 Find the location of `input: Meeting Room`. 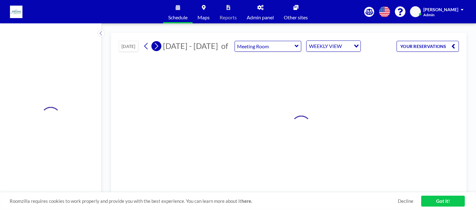

input: Meeting Room is located at coordinates (265, 46).